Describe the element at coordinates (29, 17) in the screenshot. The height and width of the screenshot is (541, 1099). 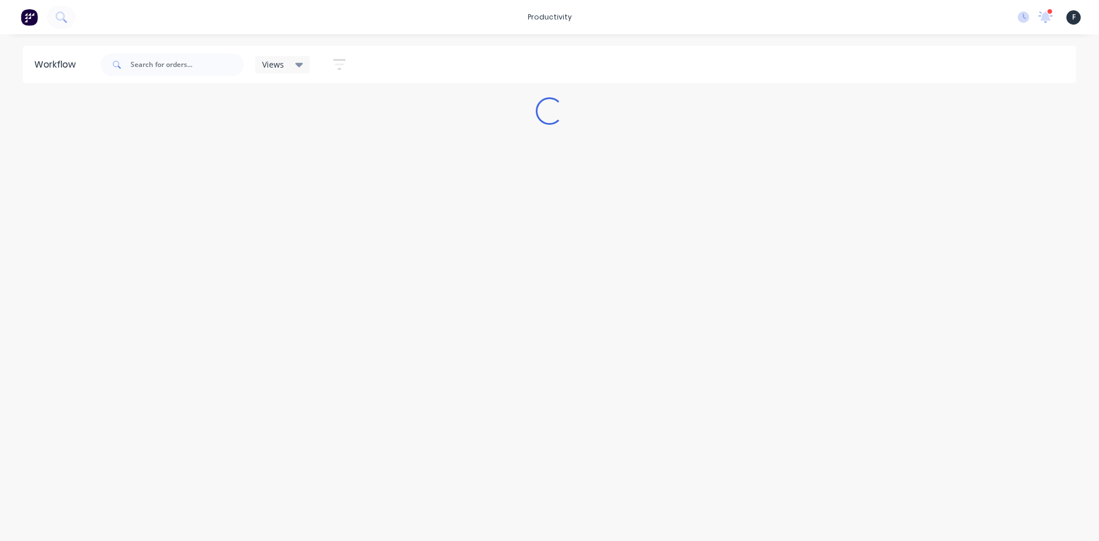
I see `img: Factory` at that location.